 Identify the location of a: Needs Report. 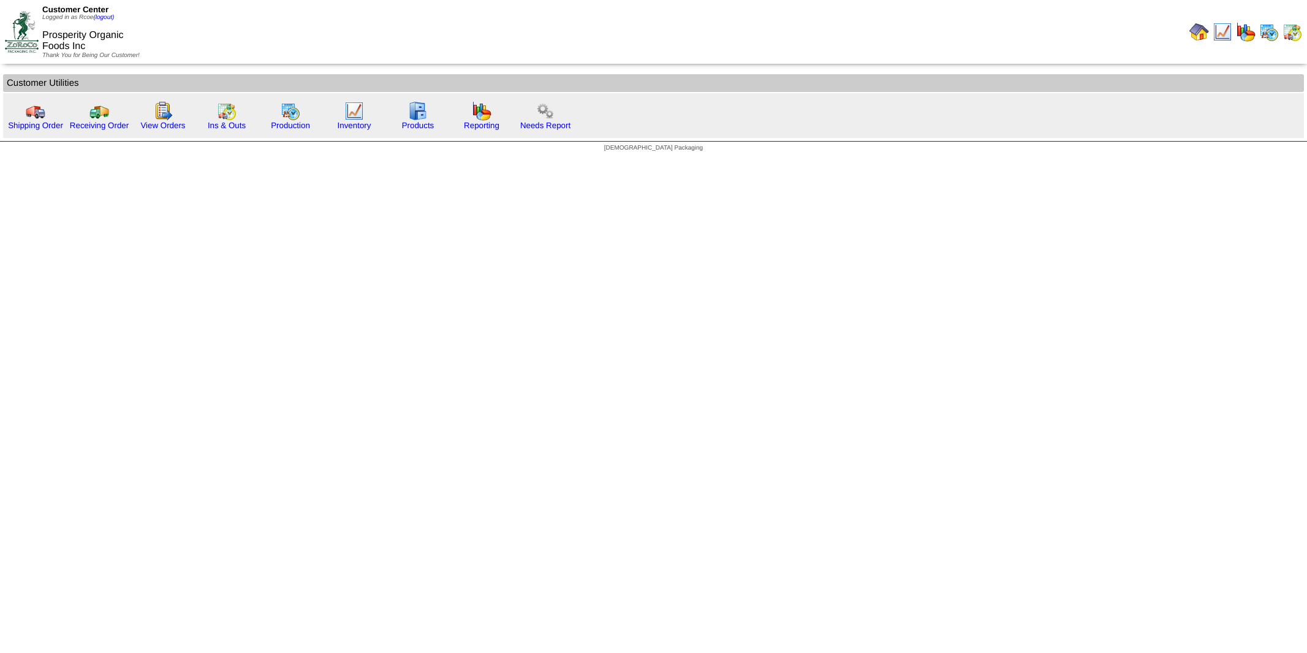
(545, 125).